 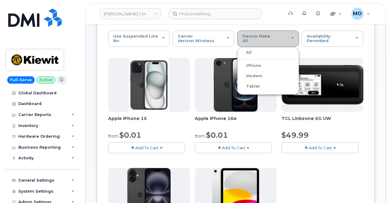 I want to click on input: Find something..., so click(x=215, y=14).